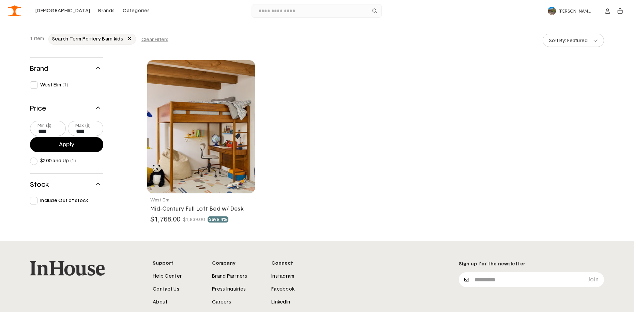 Image resolution: width=634 pixels, height=312 pixels. What do you see at coordinates (229, 277) in the screenshot?
I see `a: Brand Partners` at bounding box center [229, 277].